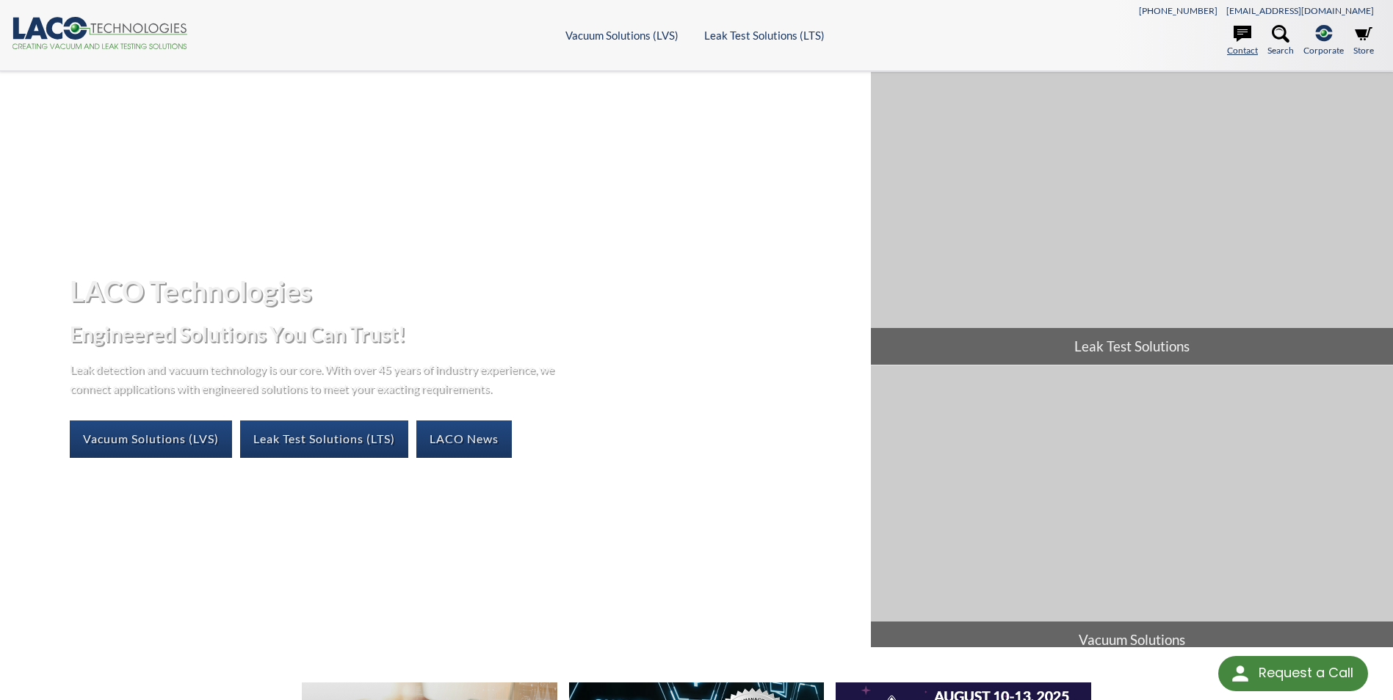 This screenshot has height=700, width=1393. What do you see at coordinates (1242, 41) in the screenshot?
I see `a: Contact` at bounding box center [1242, 41].